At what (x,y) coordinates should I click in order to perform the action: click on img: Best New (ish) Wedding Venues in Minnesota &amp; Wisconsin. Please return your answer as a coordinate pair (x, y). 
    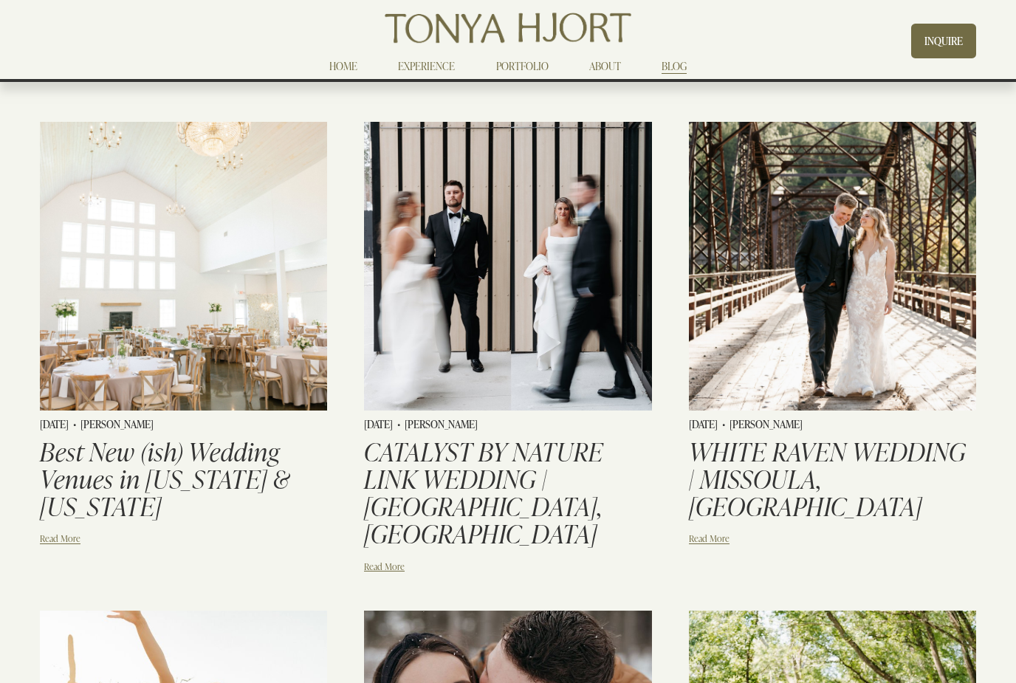
    Looking at the image, I should click on (183, 266).